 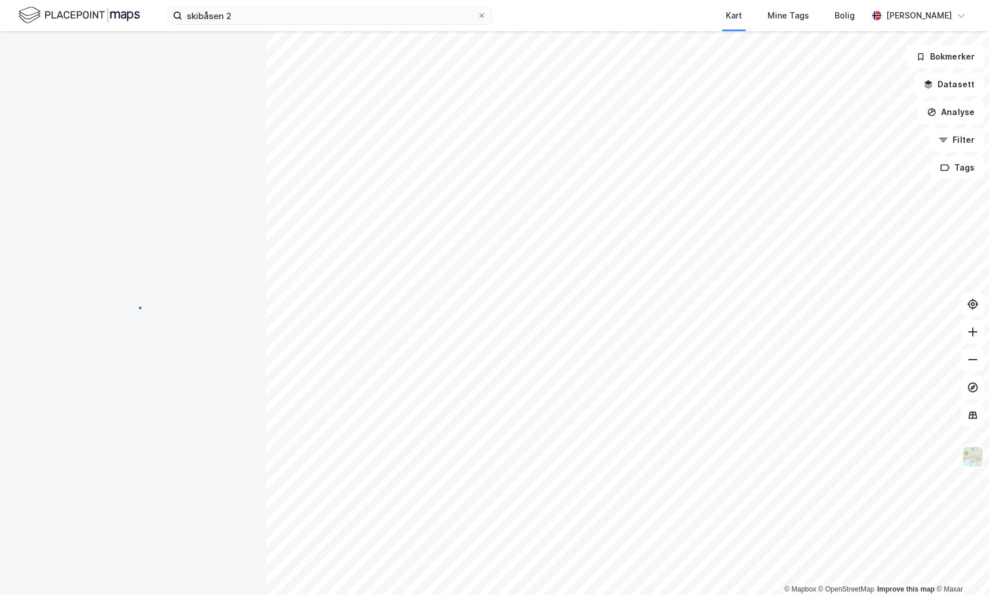 I want to click on a: Mapbox, so click(x=800, y=590).